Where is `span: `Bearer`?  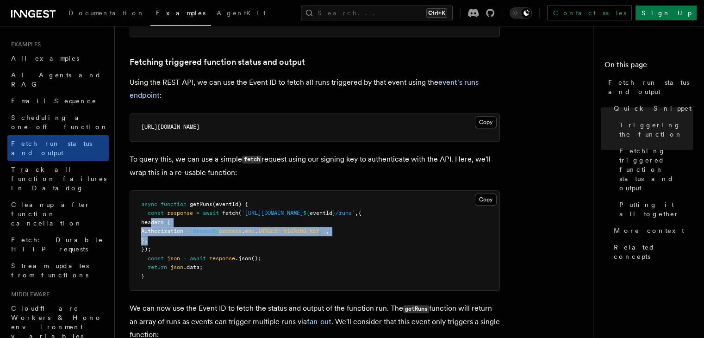 span: `Bearer is located at coordinates (201, 231).